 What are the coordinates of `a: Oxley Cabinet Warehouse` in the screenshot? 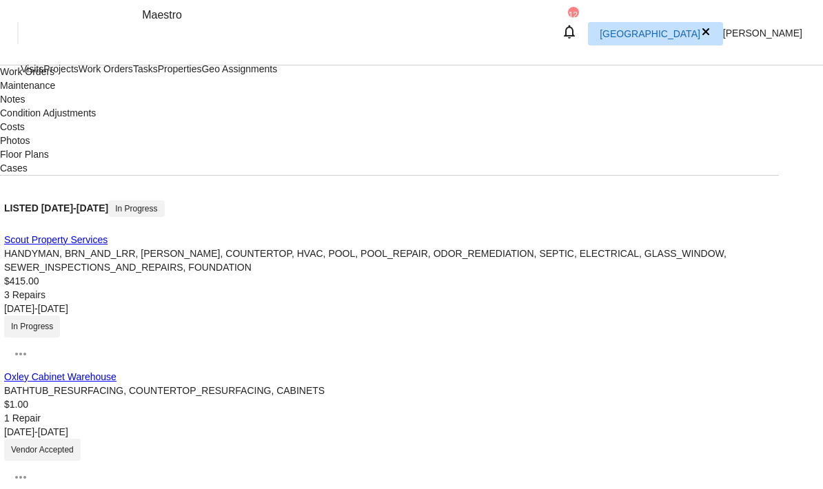 It's located at (60, 377).